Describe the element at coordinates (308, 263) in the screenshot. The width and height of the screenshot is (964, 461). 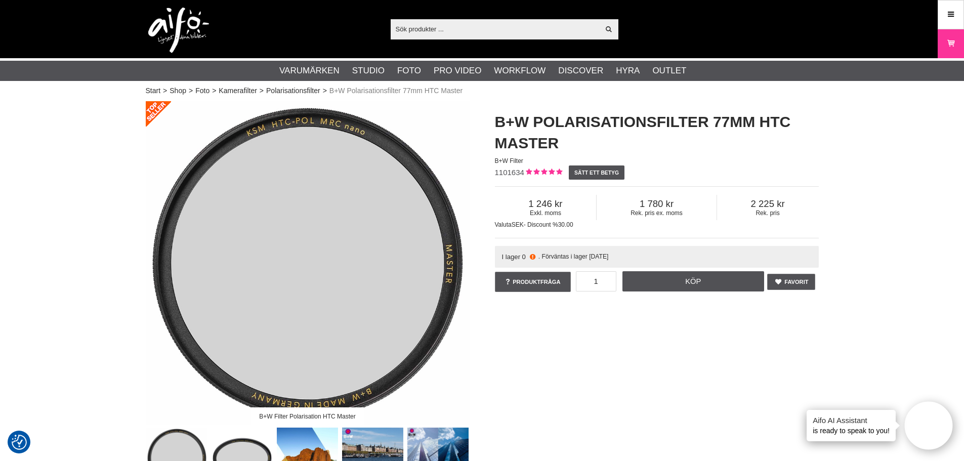
I see `img: B+W Filter Polarisation HTC Master` at that location.